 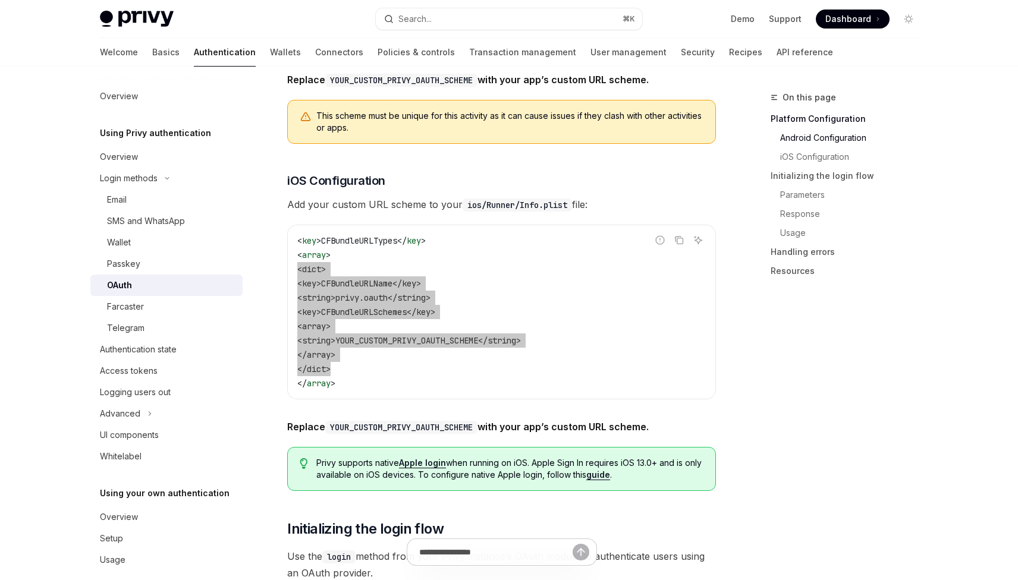 I want to click on a: Transaction management, so click(x=523, y=52).